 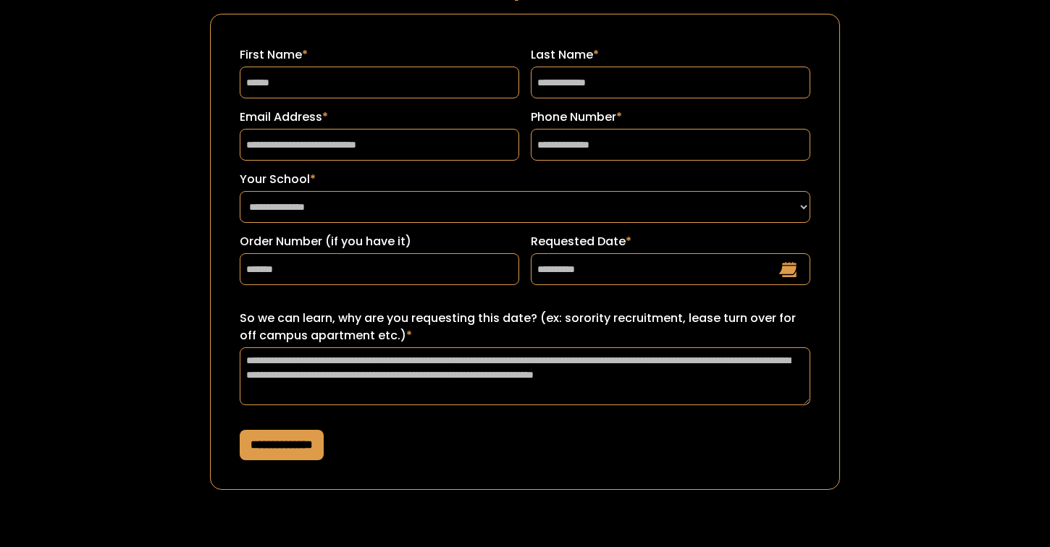 What do you see at coordinates (670, 242) in the screenshot?
I see `label: Requested Date` at bounding box center [670, 242].